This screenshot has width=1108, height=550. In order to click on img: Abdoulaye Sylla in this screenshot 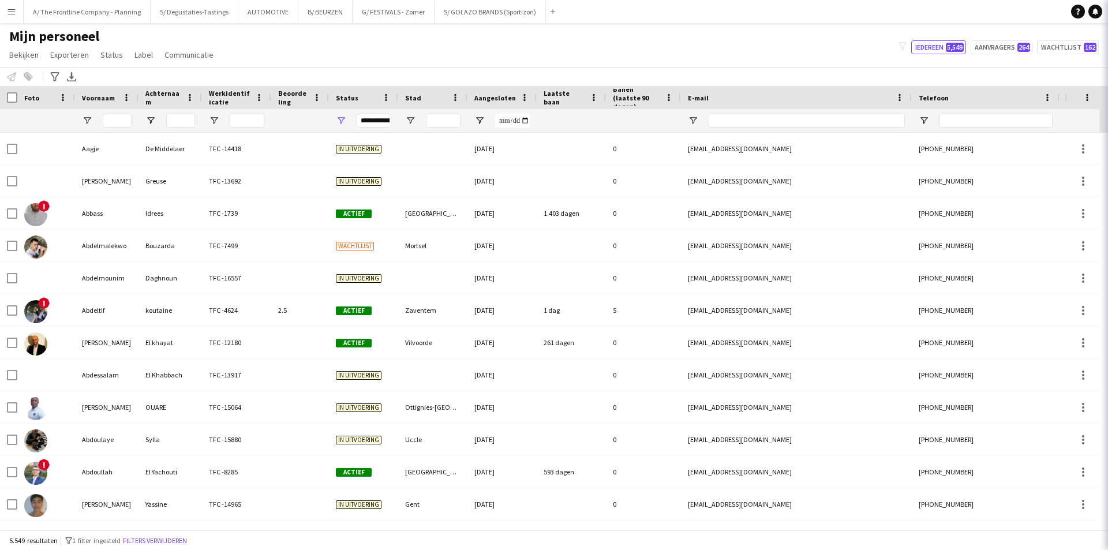, I will do `click(36, 441)`.